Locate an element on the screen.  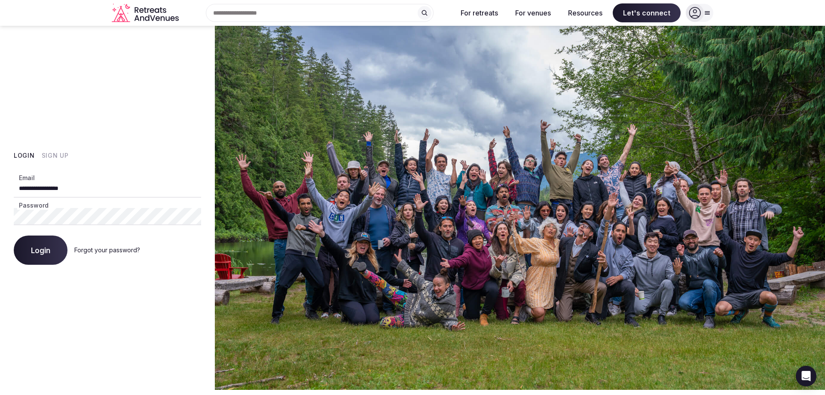
label: Password is located at coordinates (34, 205).